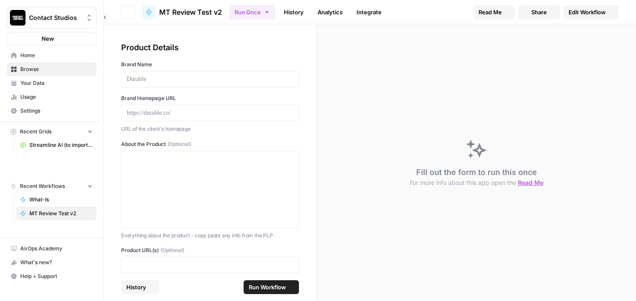 Image resolution: width=636 pixels, height=301 pixels. Describe the element at coordinates (136, 287) in the screenshot. I see `span: History` at that location.